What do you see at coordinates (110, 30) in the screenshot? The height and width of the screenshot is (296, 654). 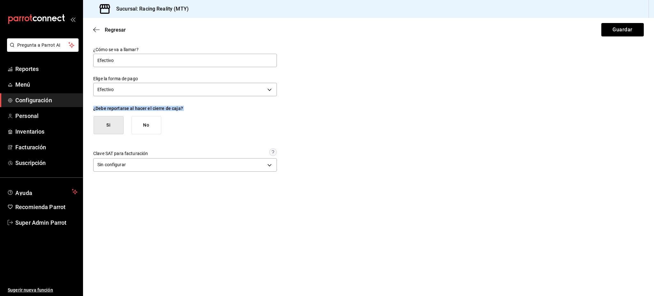 I see `button: Regresar` at bounding box center [110, 30].